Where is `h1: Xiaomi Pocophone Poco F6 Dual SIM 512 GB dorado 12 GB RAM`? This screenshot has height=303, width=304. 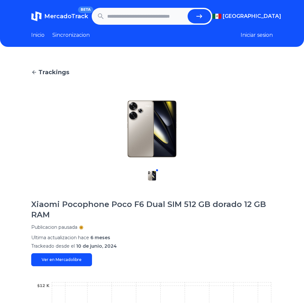
h1: Xiaomi Pocophone Poco F6 Dual SIM 512 GB dorado 12 GB RAM is located at coordinates (152, 209).